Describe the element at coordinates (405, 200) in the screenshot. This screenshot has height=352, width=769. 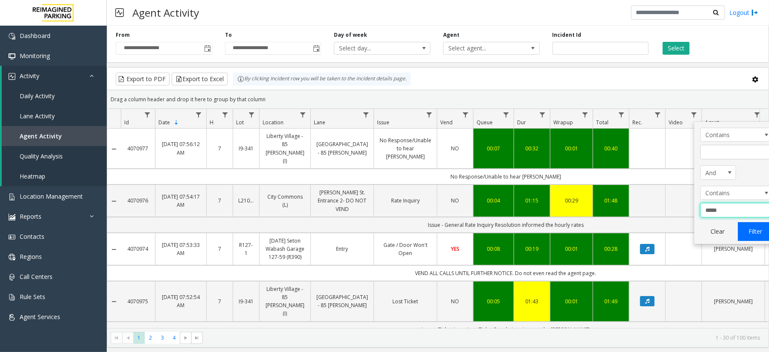
I see `a: Rate Inquiry` at that location.